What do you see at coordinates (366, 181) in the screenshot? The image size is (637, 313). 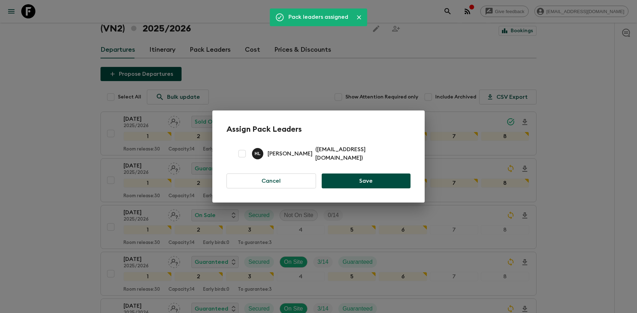 I see `button: Save` at bounding box center [366, 181].